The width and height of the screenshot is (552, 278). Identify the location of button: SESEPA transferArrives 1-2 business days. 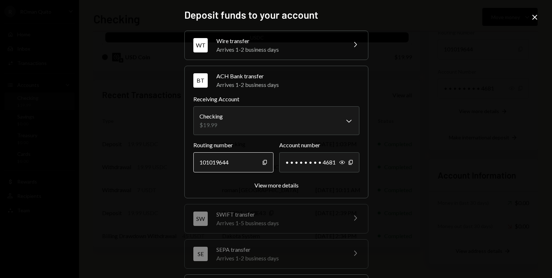
(276, 254).